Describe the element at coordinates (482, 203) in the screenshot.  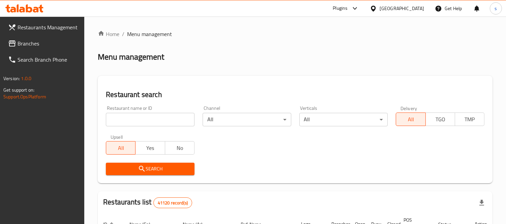
I see `div: Export file` at that location.